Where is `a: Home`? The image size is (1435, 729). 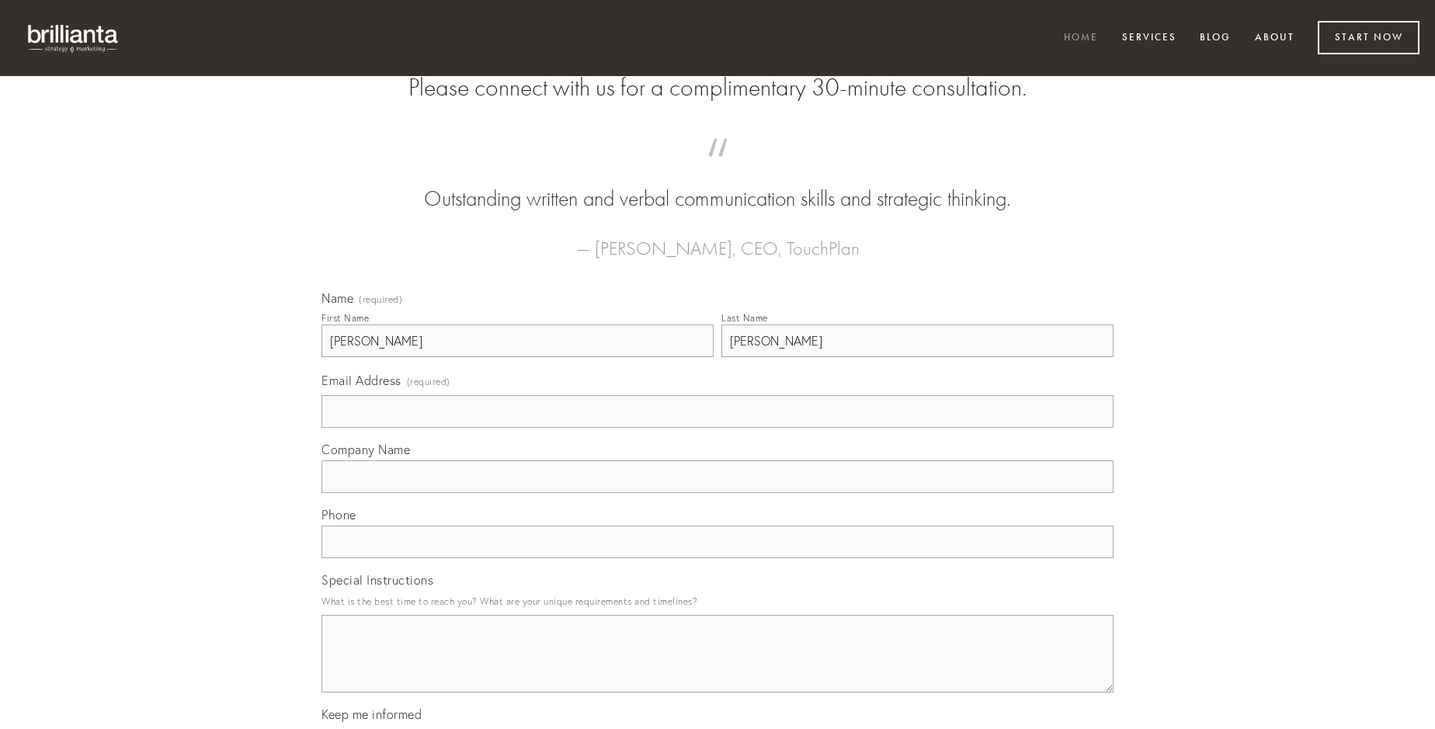
a: Home is located at coordinates (1081, 38).